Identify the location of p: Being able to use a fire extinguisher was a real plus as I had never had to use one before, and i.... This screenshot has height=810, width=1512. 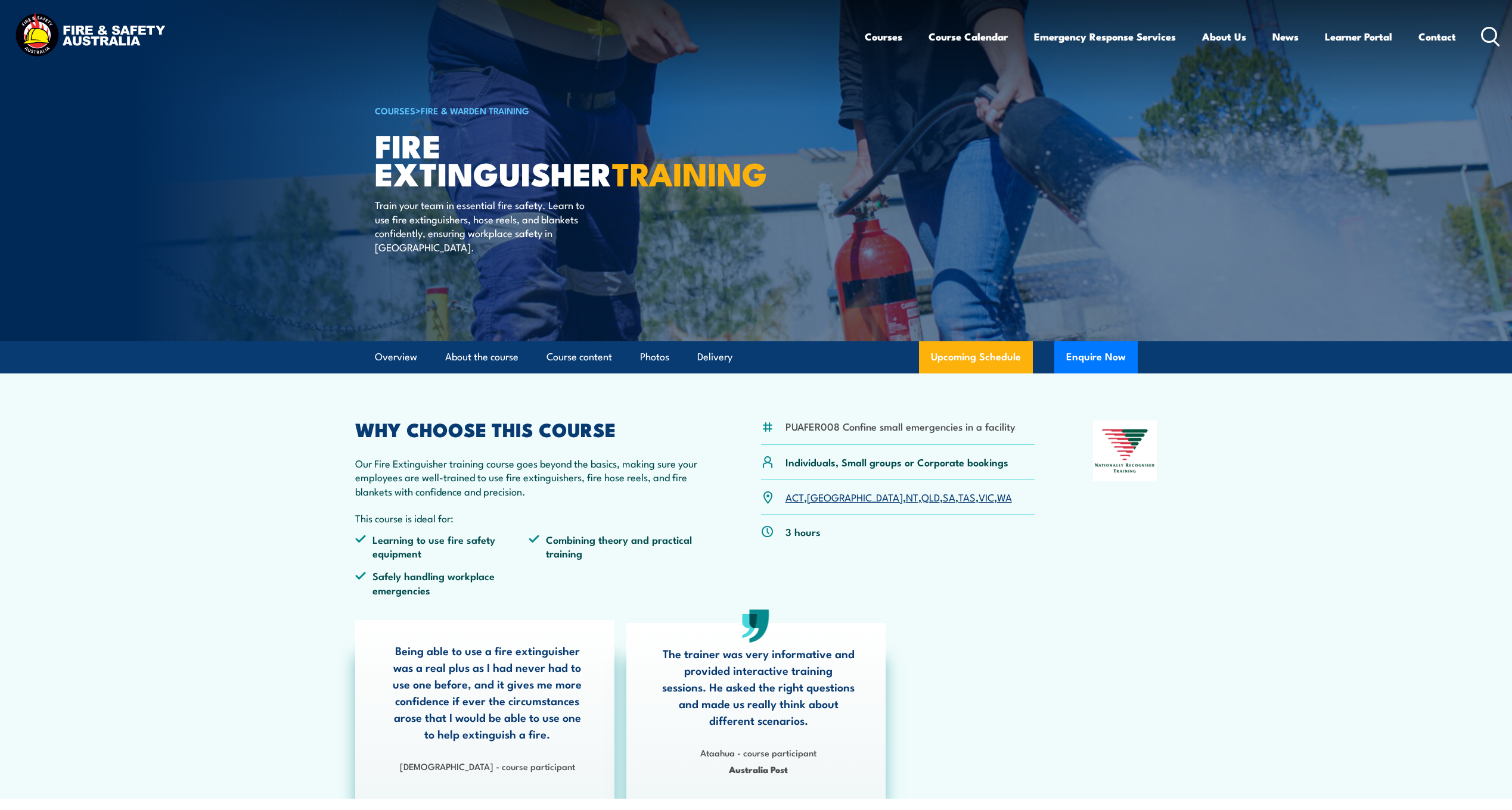
(488, 692).